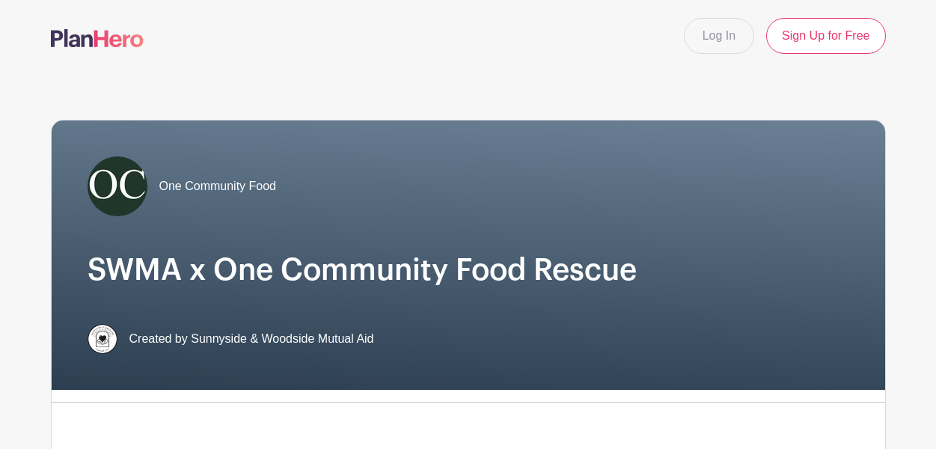 This screenshot has height=449, width=936. I want to click on a: Sign Up for Free, so click(825, 36).